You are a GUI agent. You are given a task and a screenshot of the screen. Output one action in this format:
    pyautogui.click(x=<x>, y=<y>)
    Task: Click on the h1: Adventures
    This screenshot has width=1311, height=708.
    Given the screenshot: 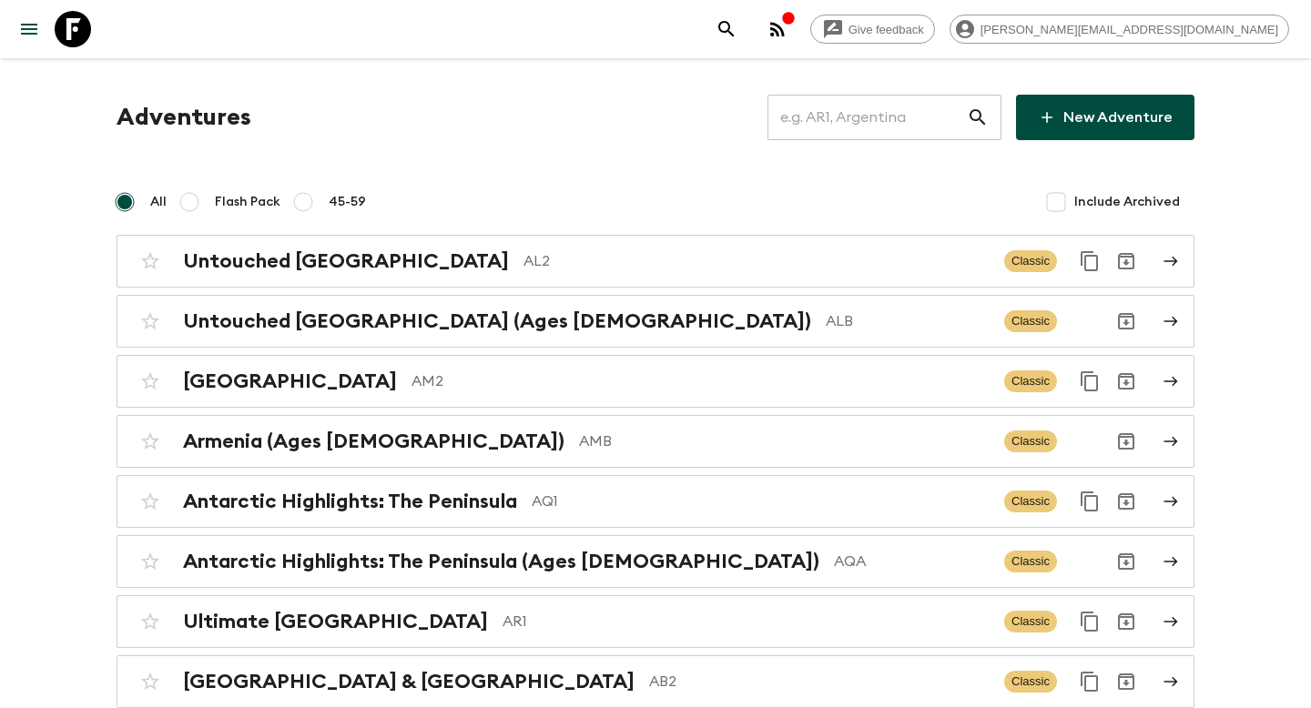 What is the action you would take?
    pyautogui.click(x=184, y=117)
    